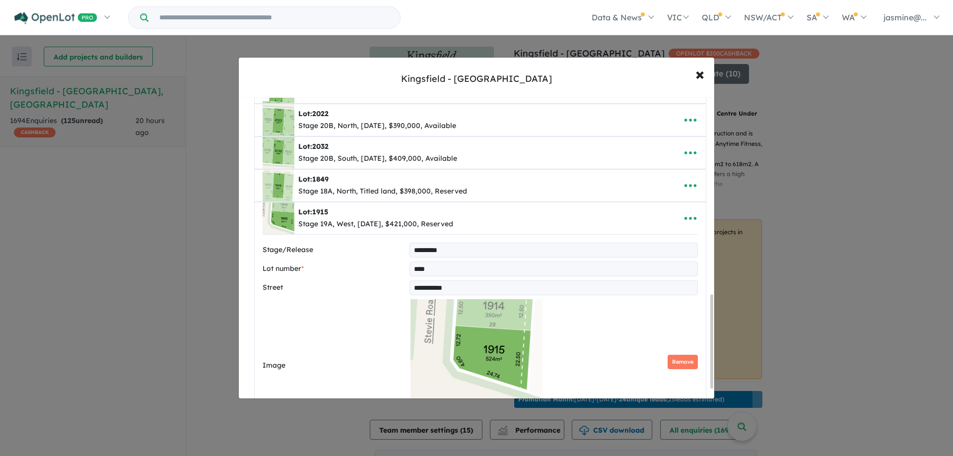 The width and height of the screenshot is (953, 456). Describe the element at coordinates (334, 288) in the screenshot. I see `label: Street` at that location.